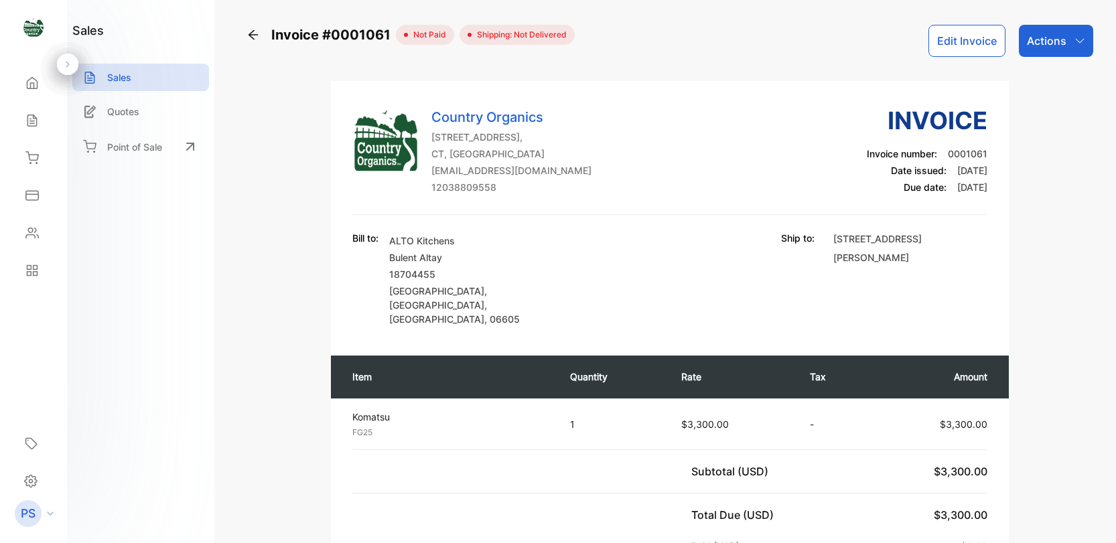 This screenshot has width=1116, height=543. I want to click on a: Point of Sale, so click(141, 147).